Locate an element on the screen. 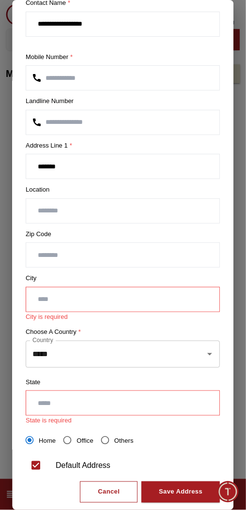 This screenshot has width=246, height=510. span: Conversation is located at coordinates (183, 501).